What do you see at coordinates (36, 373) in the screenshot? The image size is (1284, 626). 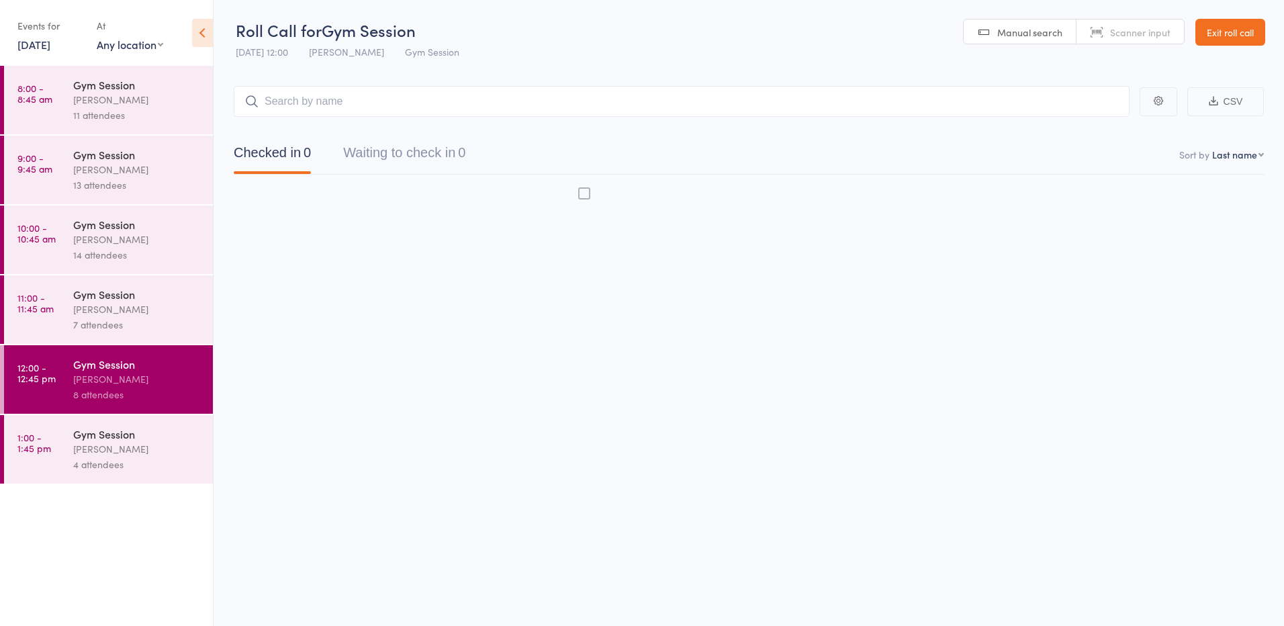 I see `time: 12:00 - 12:45 pm` at bounding box center [36, 373].